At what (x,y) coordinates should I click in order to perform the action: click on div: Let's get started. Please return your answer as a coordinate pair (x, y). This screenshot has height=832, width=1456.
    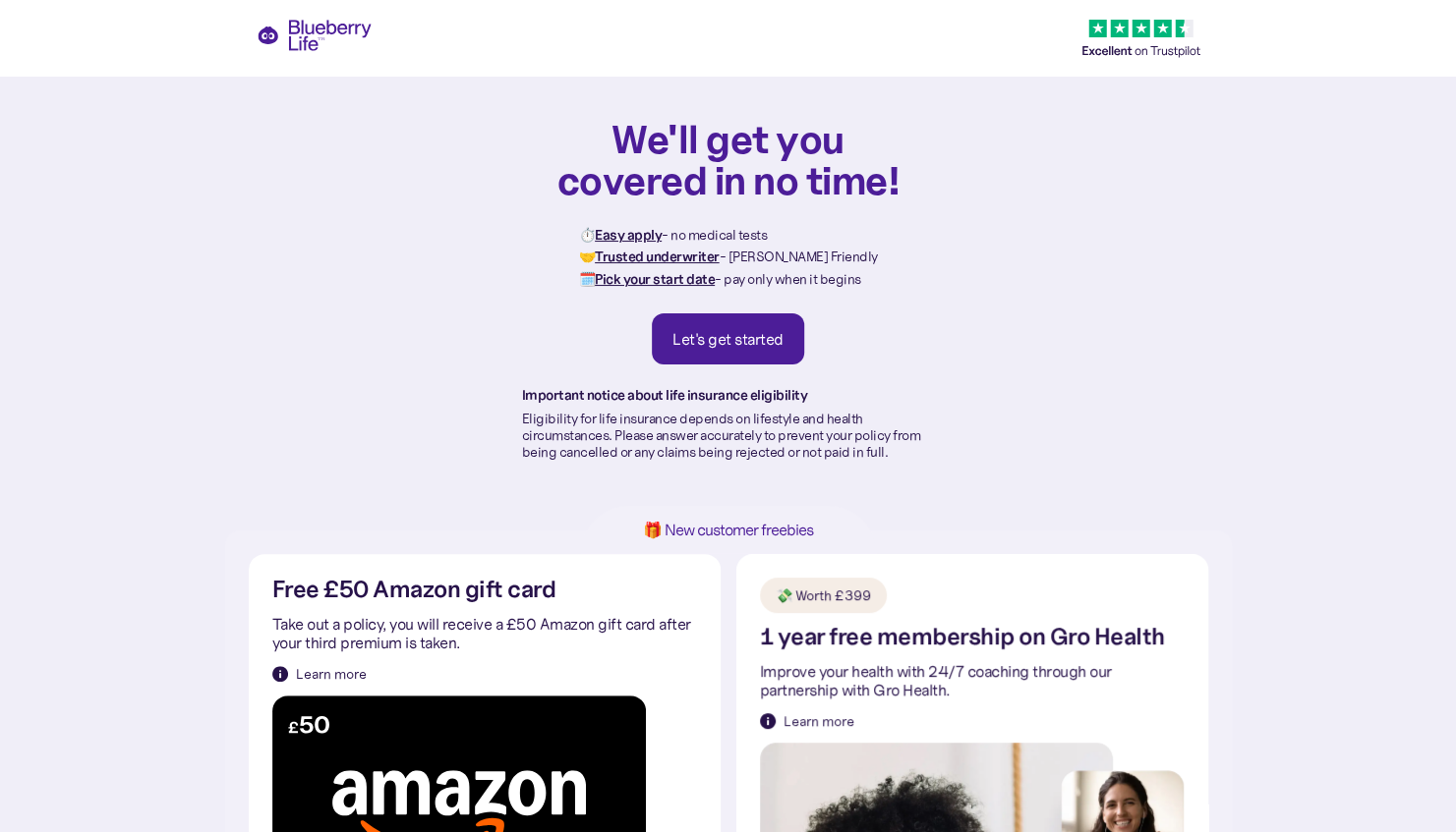
    Looking at the image, I should click on (727, 339).